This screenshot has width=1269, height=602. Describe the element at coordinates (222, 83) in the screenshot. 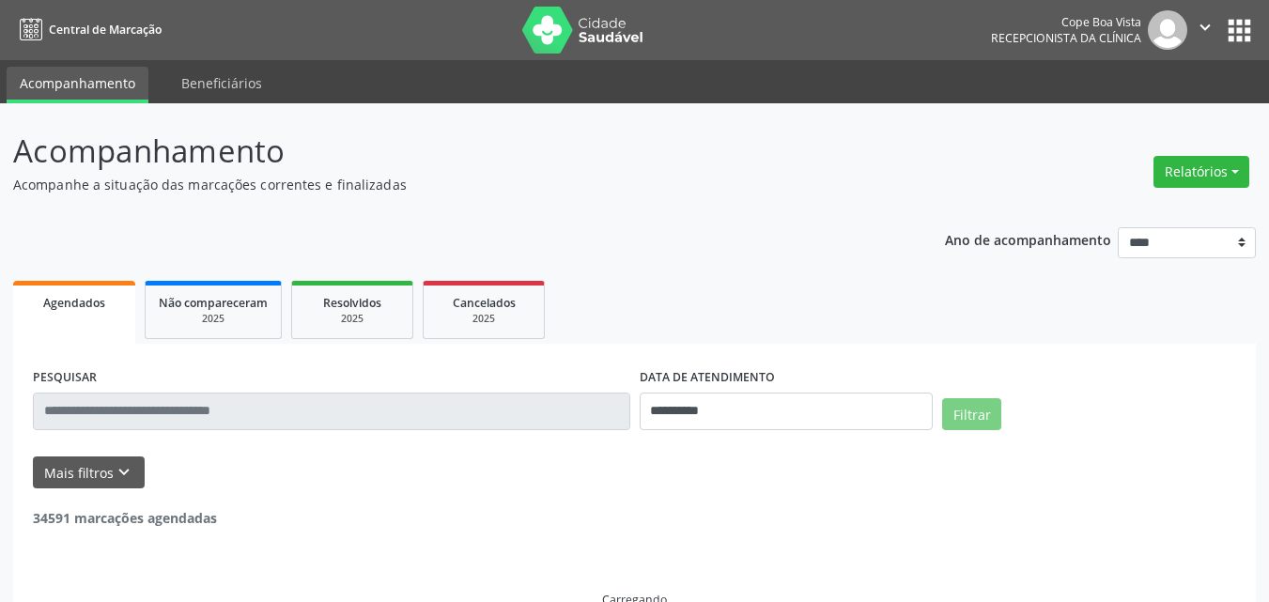

I see `a: Beneficiários` at that location.